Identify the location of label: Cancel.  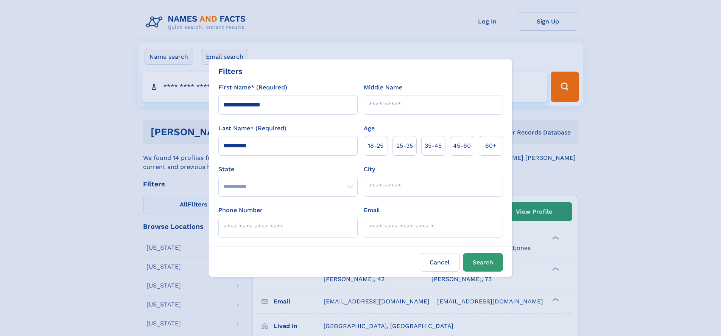
(440, 262).